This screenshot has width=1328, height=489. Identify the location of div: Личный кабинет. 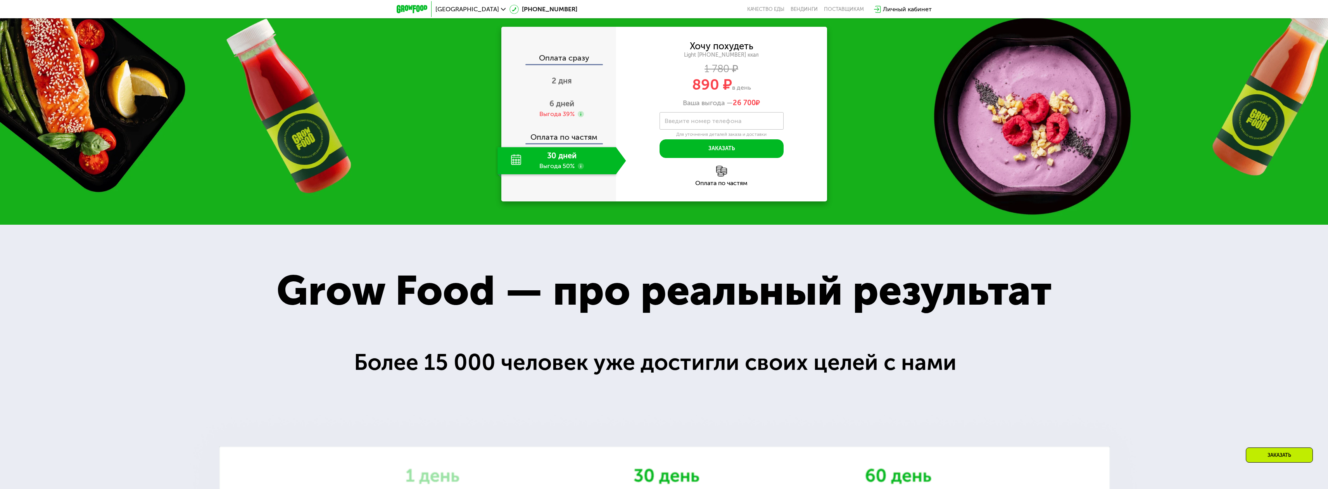
(907, 9).